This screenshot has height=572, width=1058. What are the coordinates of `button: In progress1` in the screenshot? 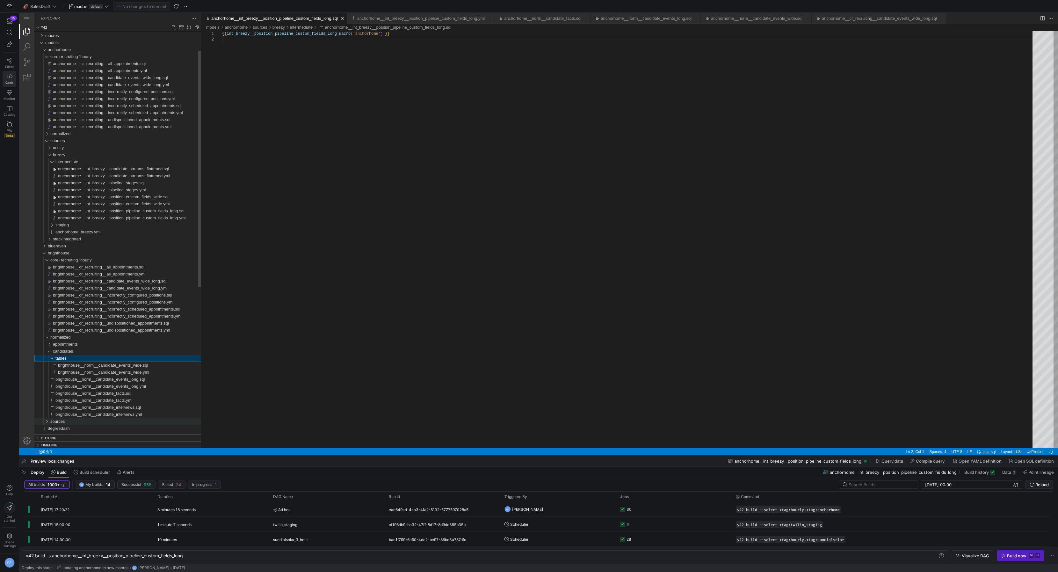 It's located at (204, 485).